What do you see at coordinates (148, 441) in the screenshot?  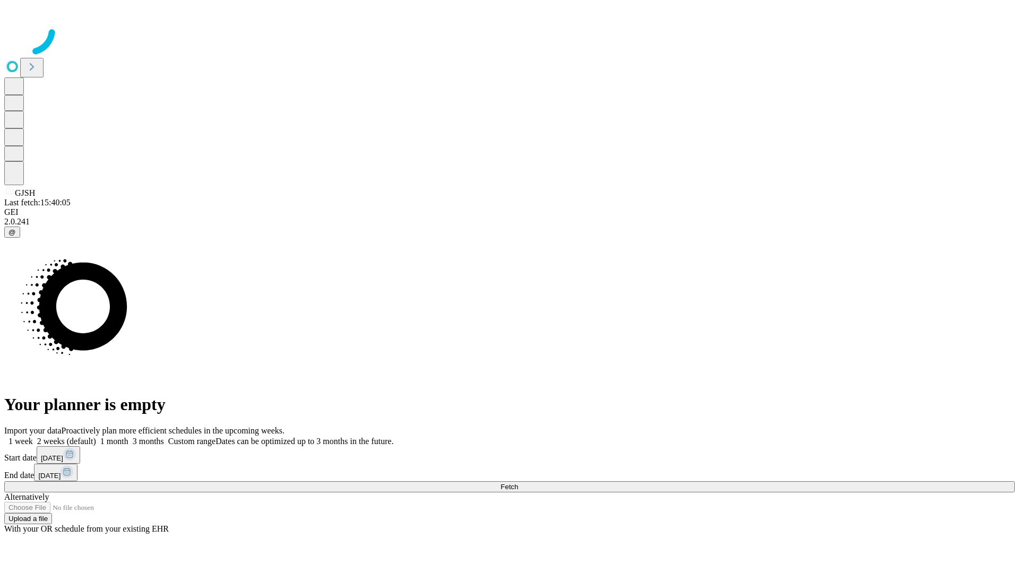 I see `span: 3 months` at bounding box center [148, 441].